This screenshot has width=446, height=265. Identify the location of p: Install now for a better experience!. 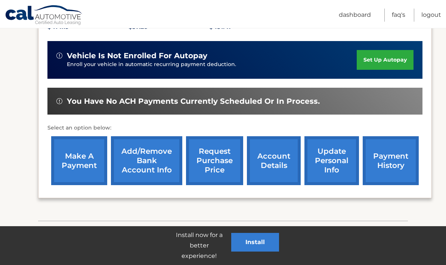
(199, 246).